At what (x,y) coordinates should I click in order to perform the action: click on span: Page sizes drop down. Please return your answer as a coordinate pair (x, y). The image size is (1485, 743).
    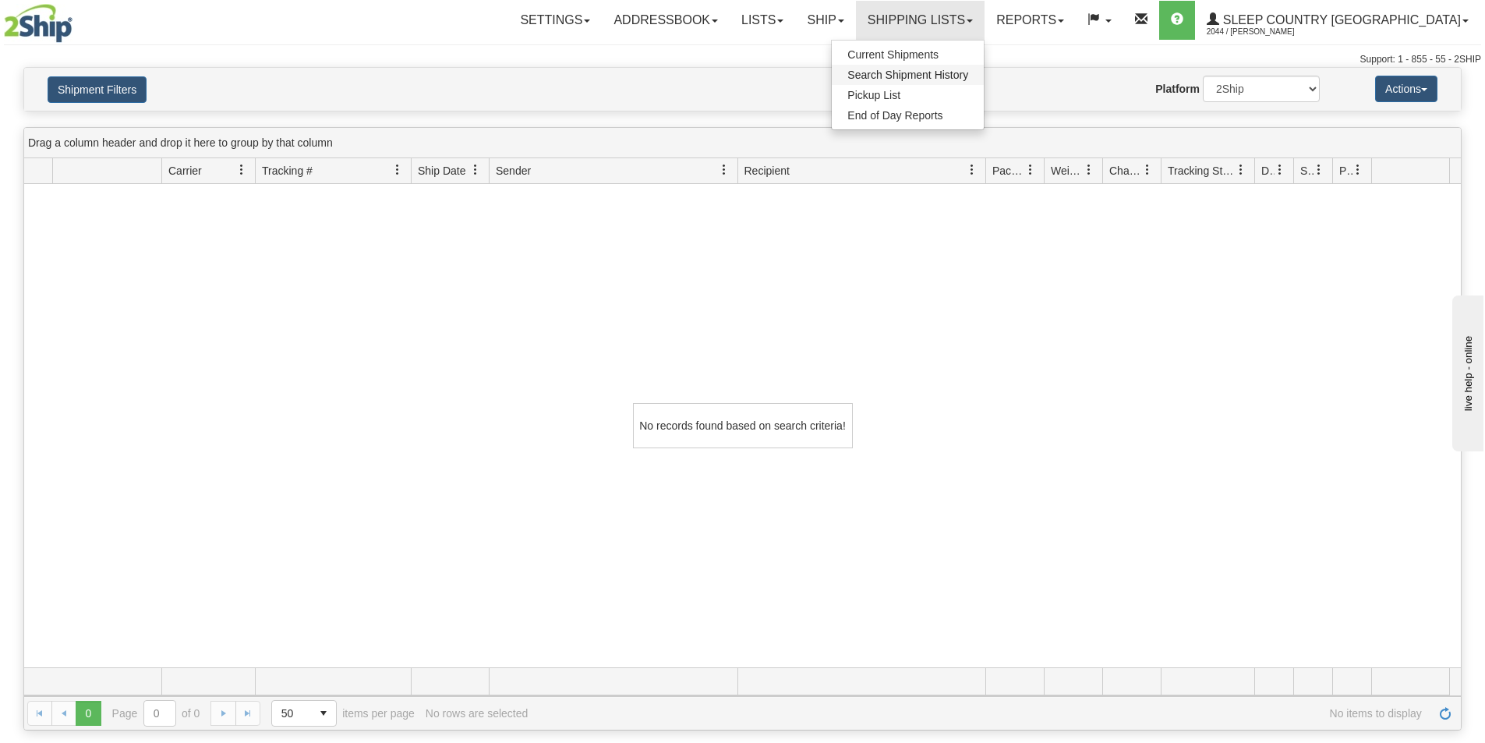
    Looking at the image, I should click on (304, 713).